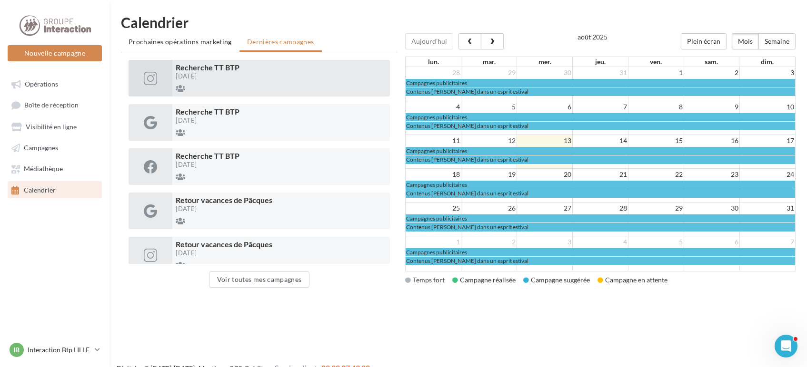 The image size is (807, 367). What do you see at coordinates (777, 41) in the screenshot?
I see `button: Semaine` at bounding box center [777, 41].